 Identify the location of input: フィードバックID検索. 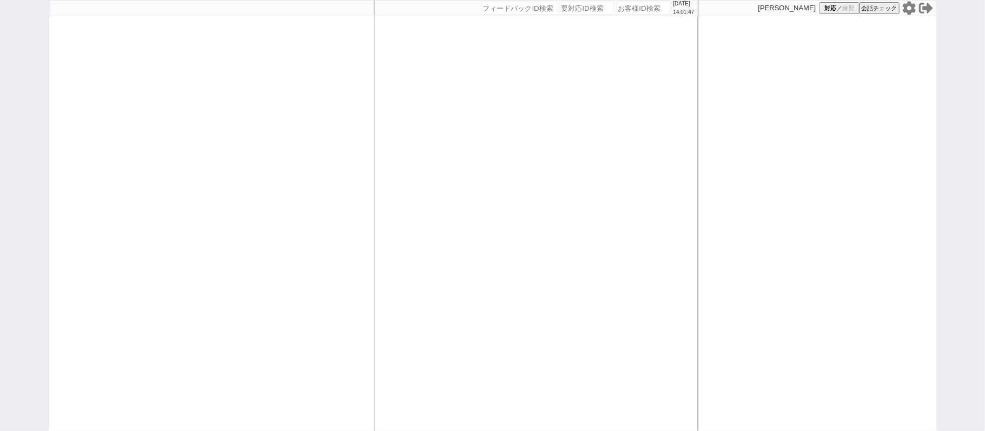
(519, 8).